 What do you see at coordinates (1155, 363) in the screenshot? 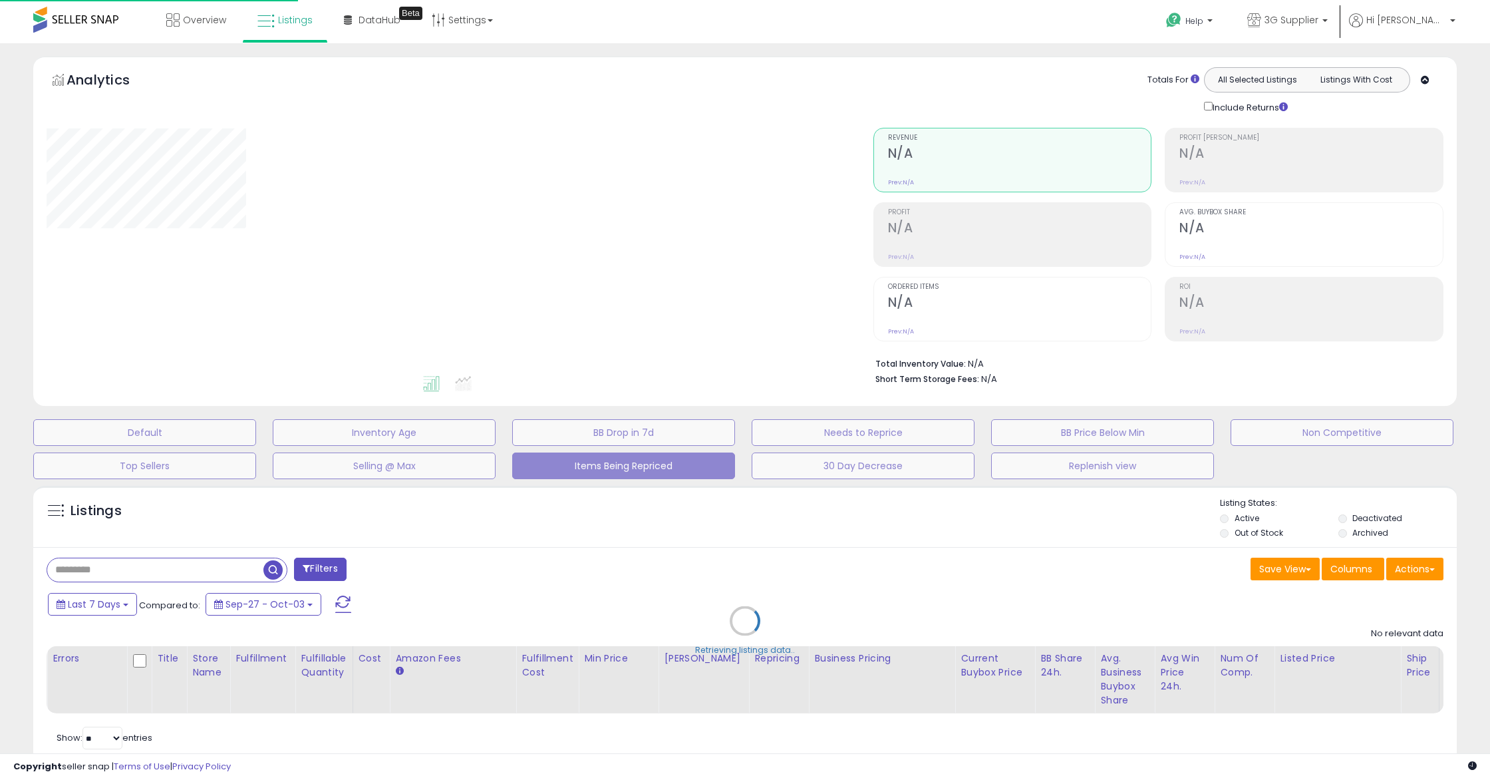
I see `li: N/A` at bounding box center [1155, 363].